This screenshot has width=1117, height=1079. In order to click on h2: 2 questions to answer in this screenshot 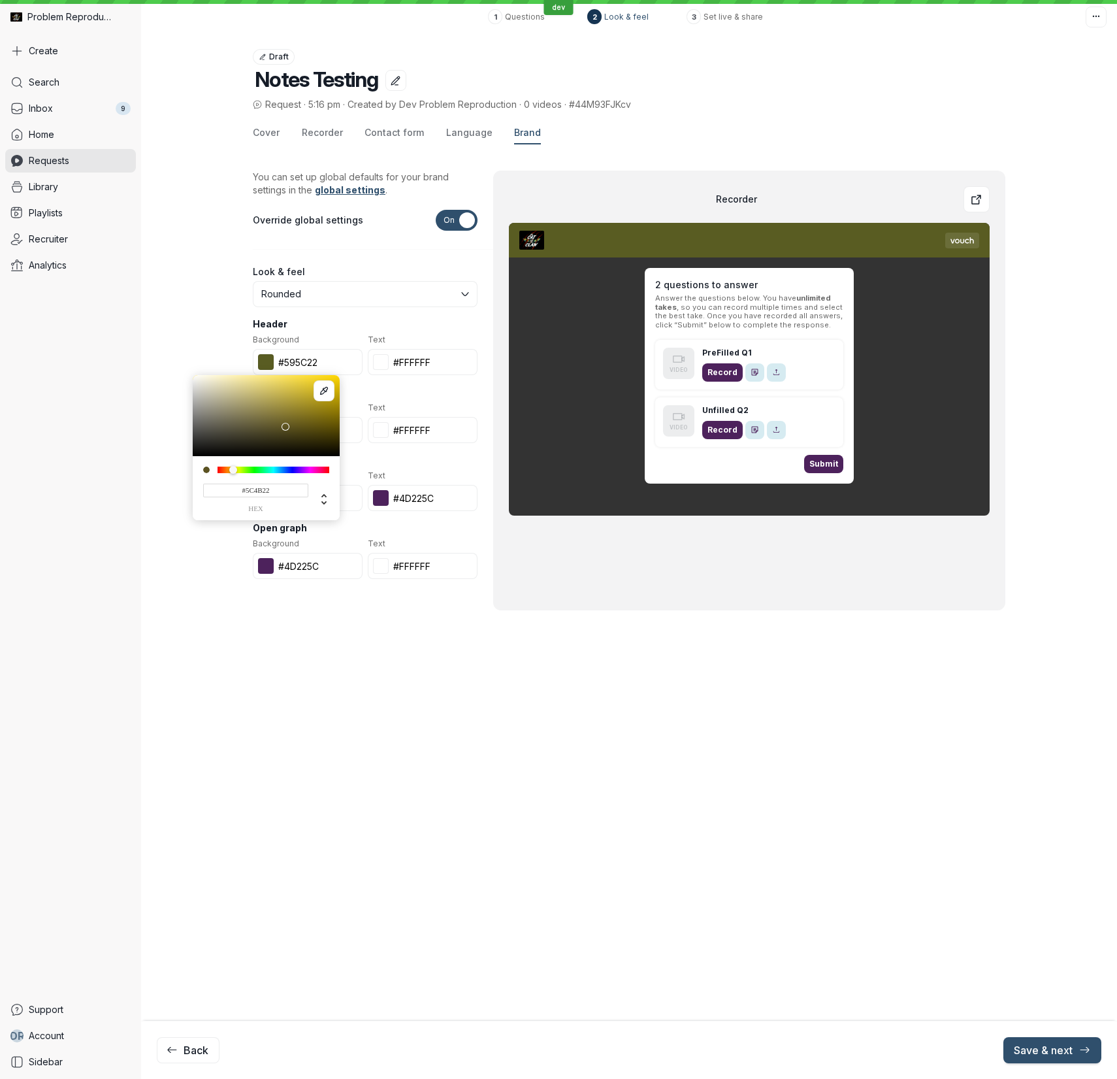, I will do `click(750, 285)`.